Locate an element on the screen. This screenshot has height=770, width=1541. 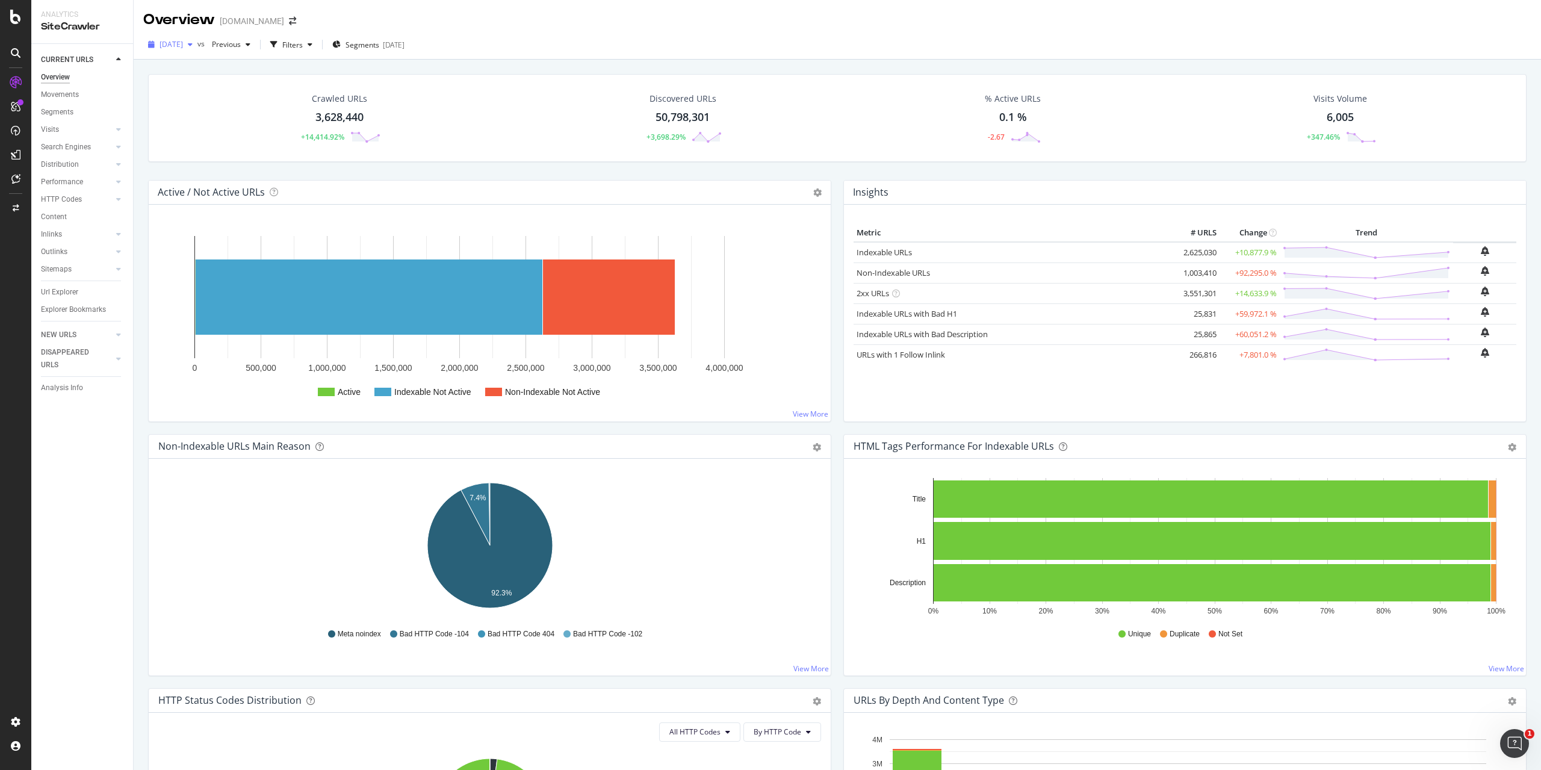
a: 2xx URLs is located at coordinates (873, 293).